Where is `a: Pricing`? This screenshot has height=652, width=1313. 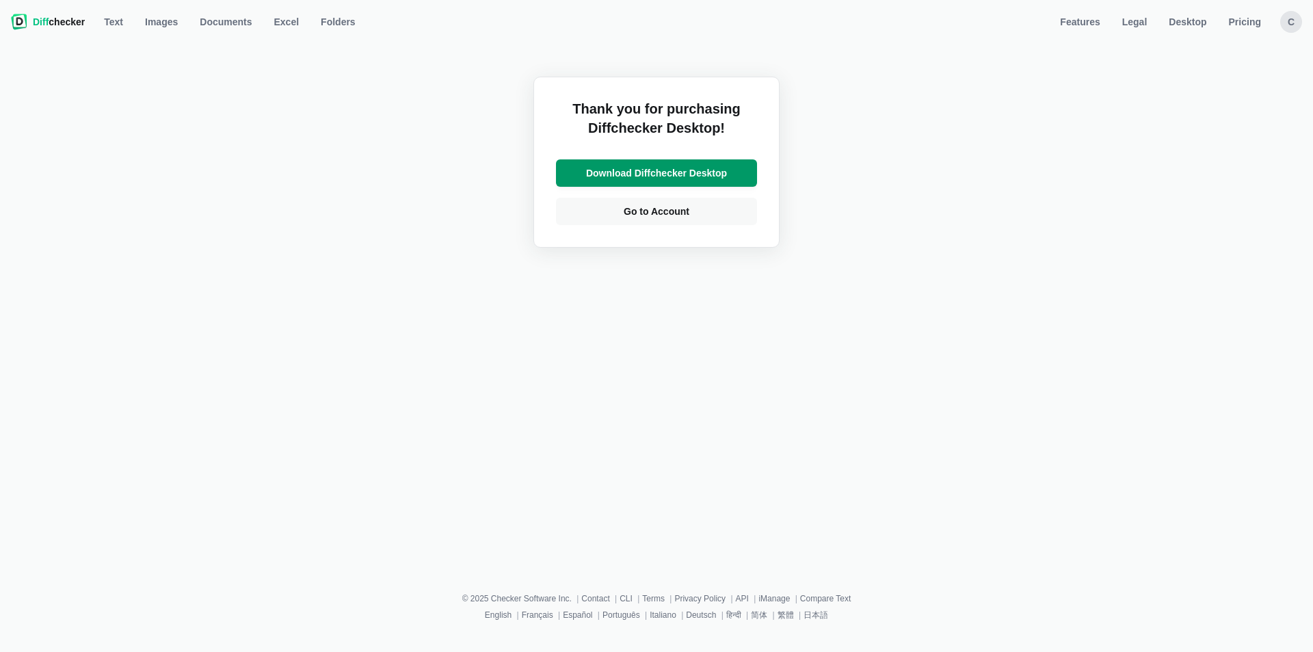 a: Pricing is located at coordinates (1245, 22).